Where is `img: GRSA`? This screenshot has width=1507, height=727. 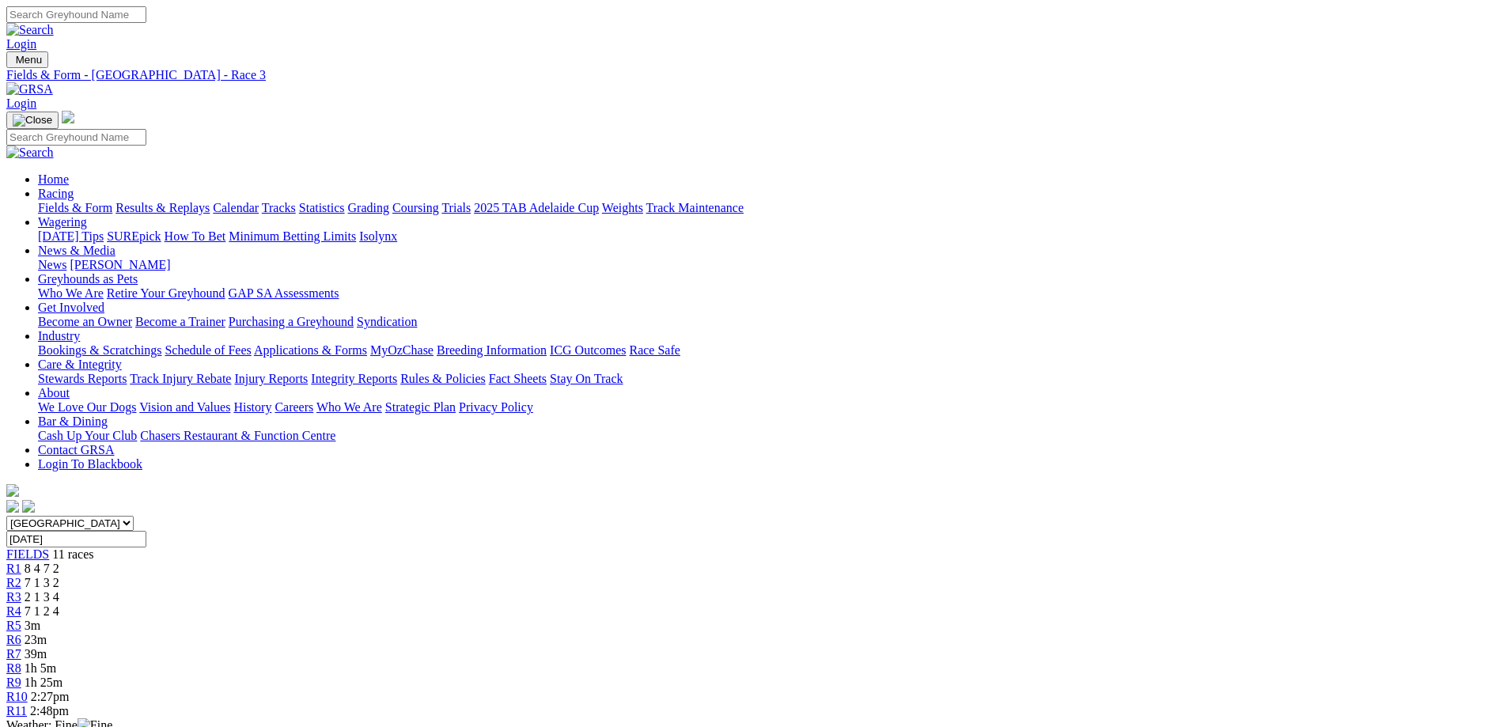
img: GRSA is located at coordinates (29, 89).